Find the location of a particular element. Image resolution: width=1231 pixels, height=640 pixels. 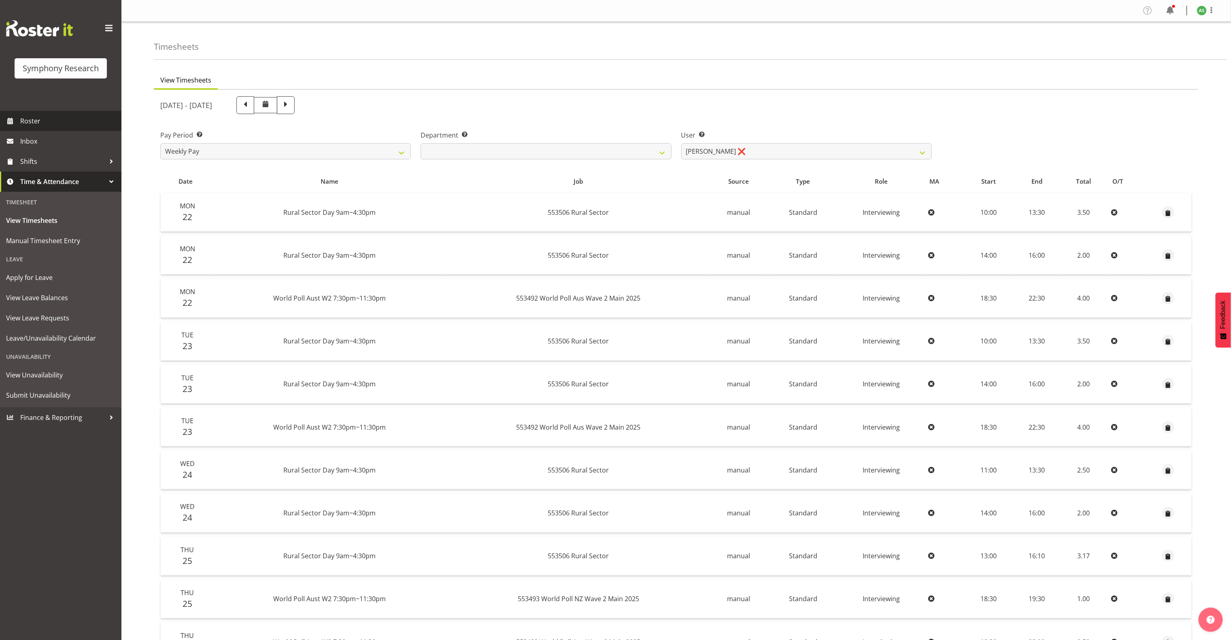

td: 2.50 is located at coordinates (1084, 470).